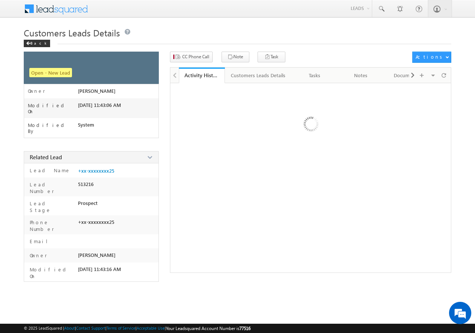 This screenshot has height=333, width=475. I want to click on label: Lead Number, so click(51, 188).